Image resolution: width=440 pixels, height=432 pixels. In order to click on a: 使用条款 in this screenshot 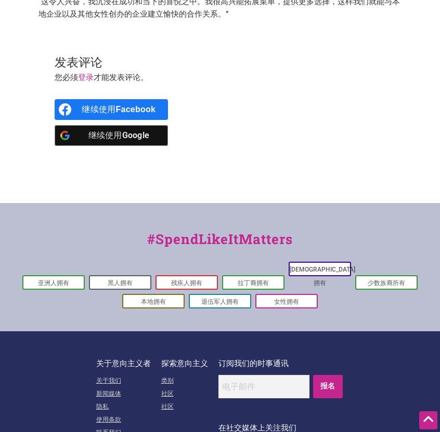, I will do `click(123, 420)`.